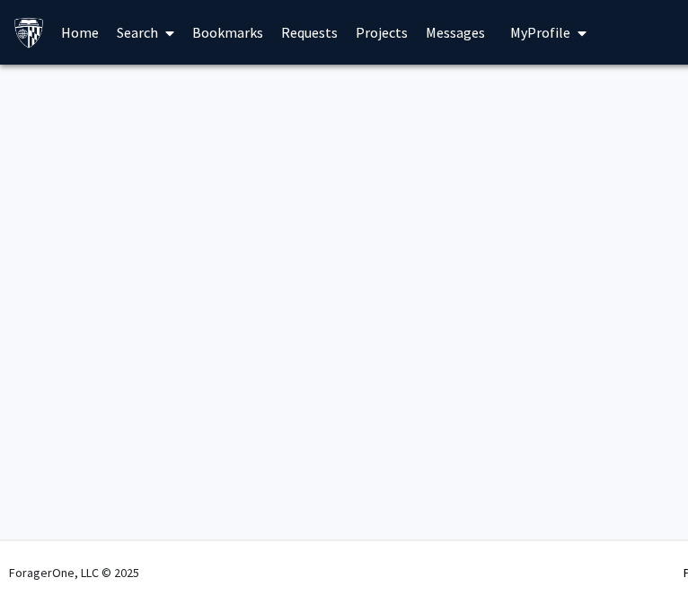  What do you see at coordinates (74, 573) in the screenshot?
I see `div: ForagerOne, LLC © 2025` at bounding box center [74, 573].